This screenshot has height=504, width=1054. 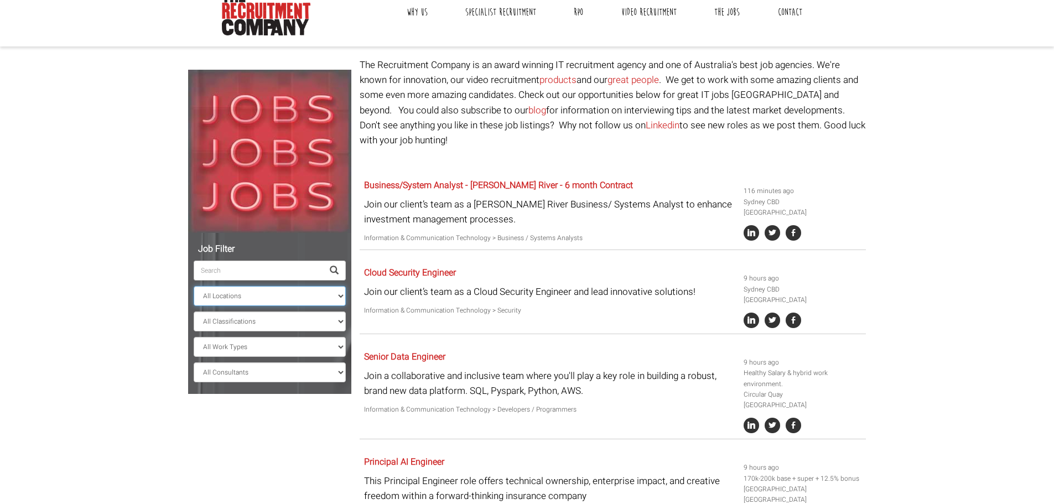 What do you see at coordinates (269, 250) in the screenshot?
I see `h5: Job Filter` at bounding box center [269, 250].